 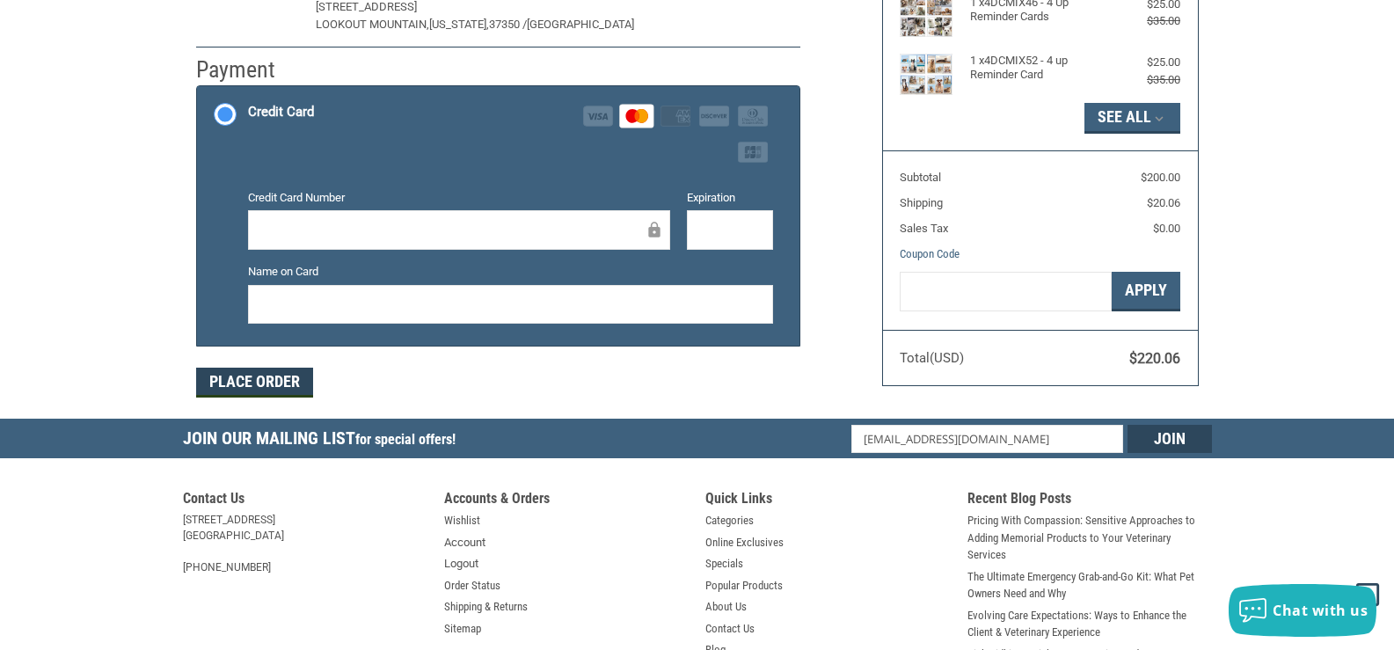 What do you see at coordinates (920, 177) in the screenshot?
I see `span: Subtotal` at bounding box center [920, 177].